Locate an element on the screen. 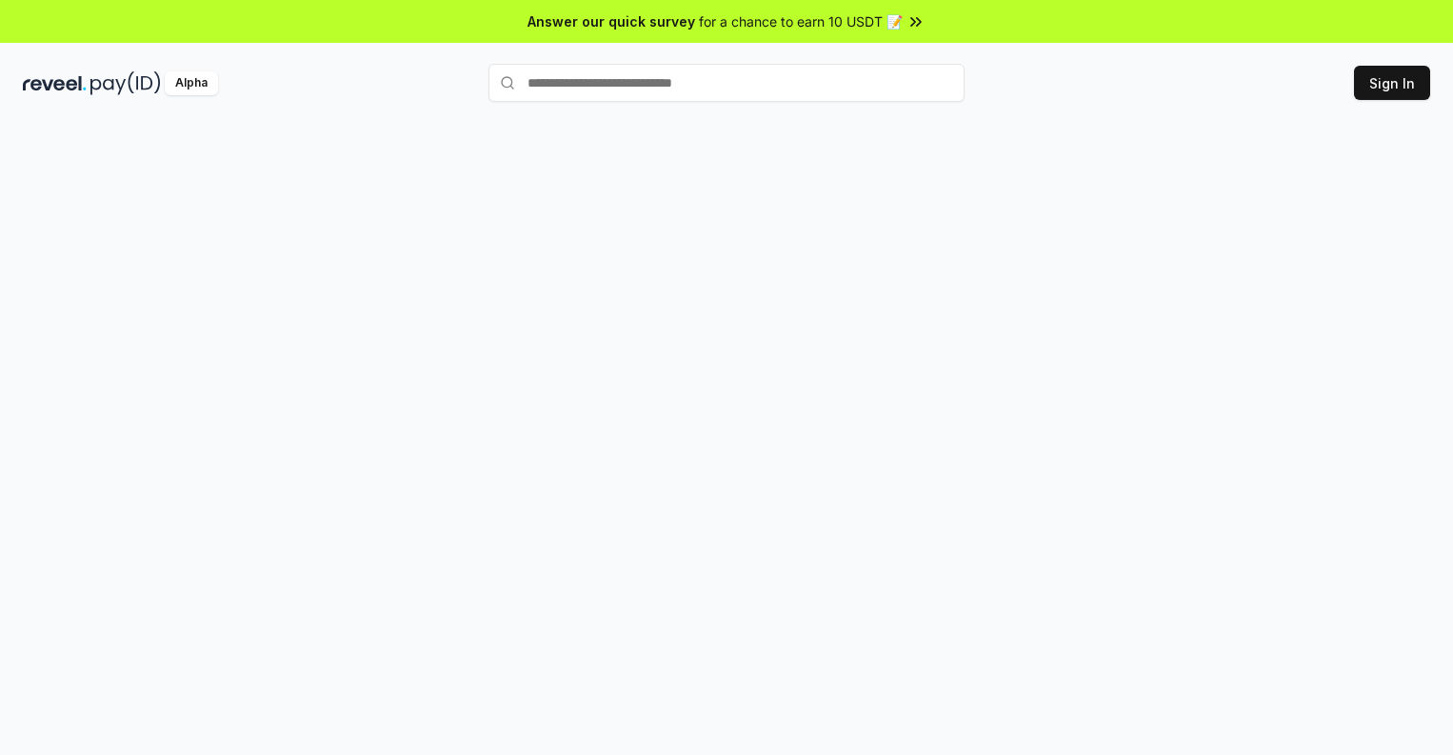 The height and width of the screenshot is (755, 1453). img: reveel_dark is located at coordinates (54, 83).